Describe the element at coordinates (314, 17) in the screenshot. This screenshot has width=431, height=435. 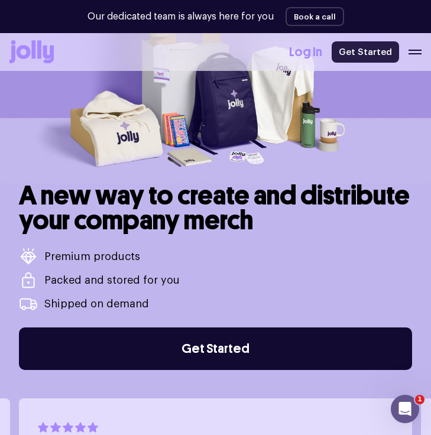
I see `button: Book a call` at that location.